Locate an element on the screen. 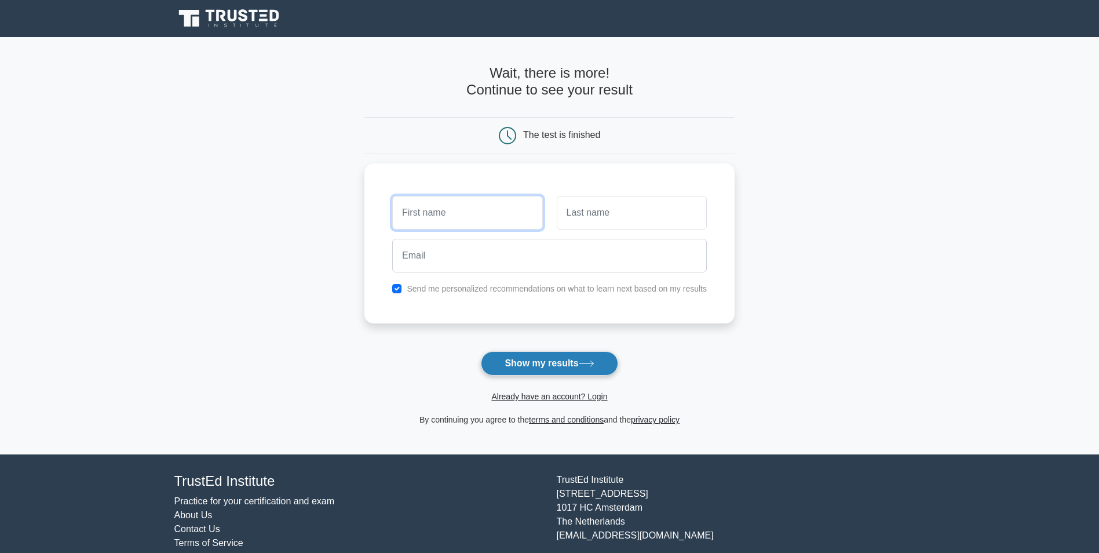 Image resolution: width=1099 pixels, height=553 pixels. button: Show my results is located at coordinates (549, 363).